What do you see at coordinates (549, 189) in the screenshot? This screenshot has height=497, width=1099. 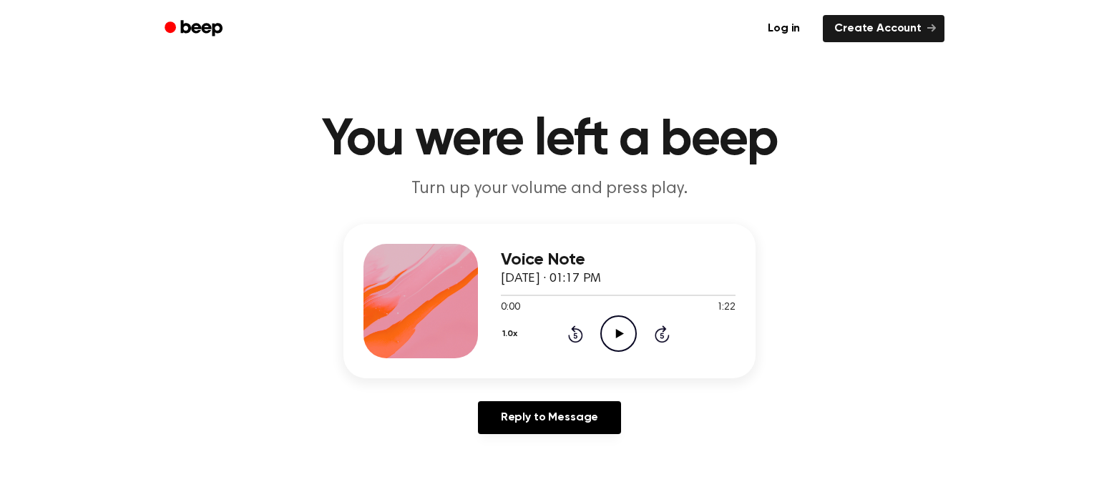 I see `p: Turn up your volume and press play.` at bounding box center [549, 189].